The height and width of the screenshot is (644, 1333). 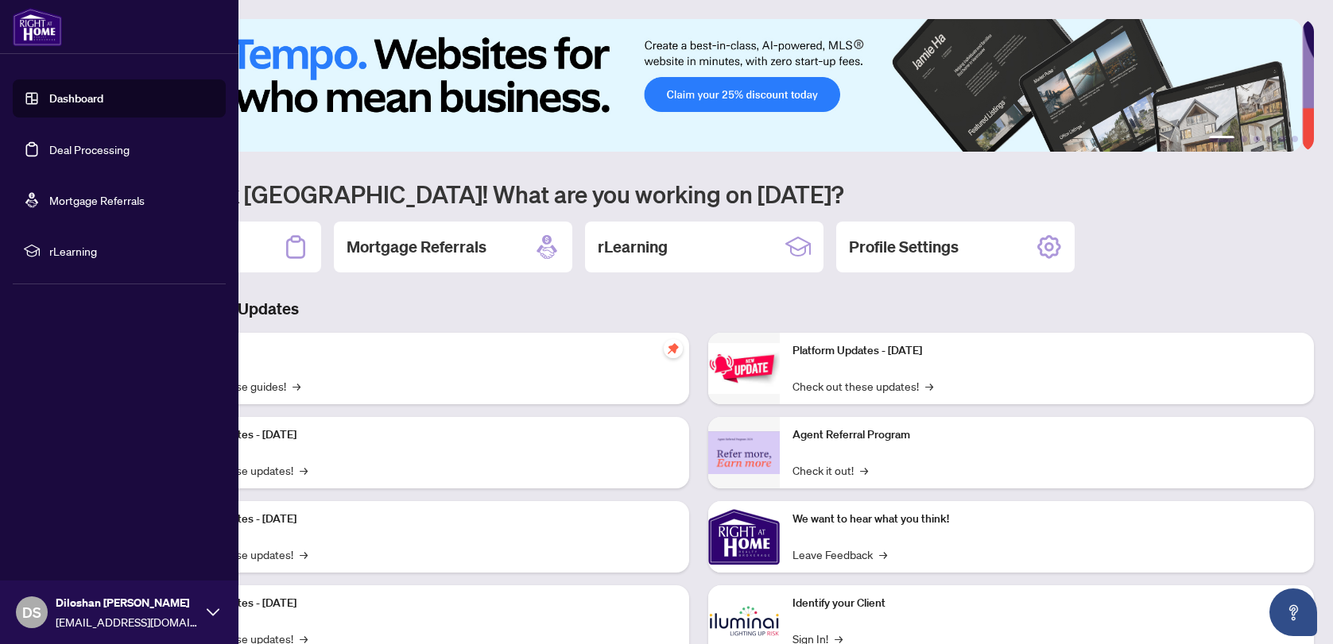 What do you see at coordinates (839, 555) in the screenshot?
I see `a: Leave Feedback→` at bounding box center [839, 555].